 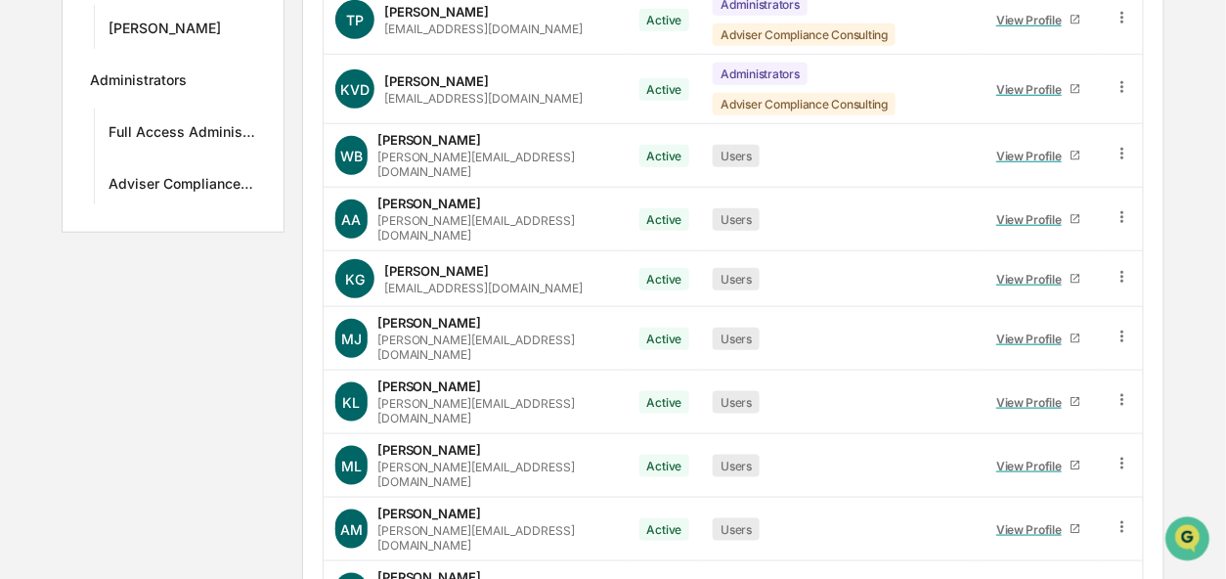 I want to click on a: 🔎Data Lookup, so click(x=71, y=292).